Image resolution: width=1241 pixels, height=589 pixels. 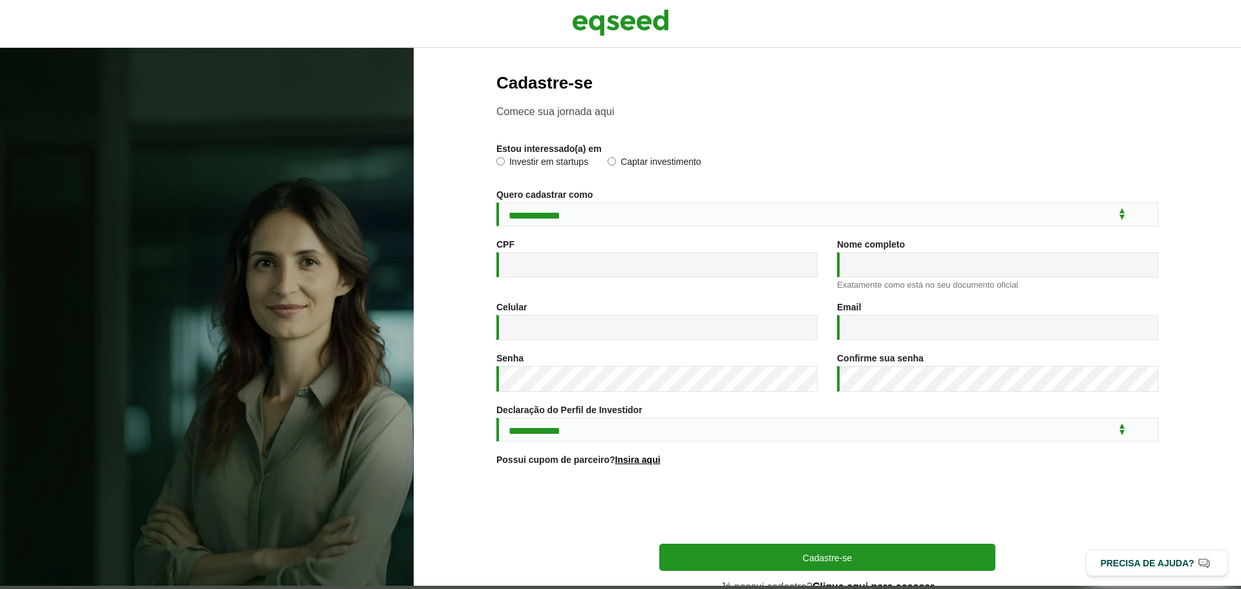 What do you see at coordinates (828, 557) in the screenshot?
I see `button: Cadastre-se` at bounding box center [828, 557].